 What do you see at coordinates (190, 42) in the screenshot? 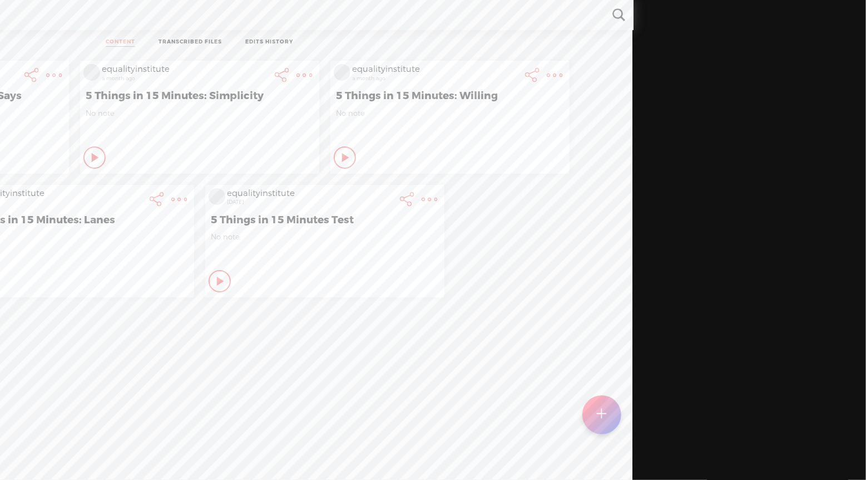
I see `a: TRANSCRIBED FILES` at bounding box center [190, 42].